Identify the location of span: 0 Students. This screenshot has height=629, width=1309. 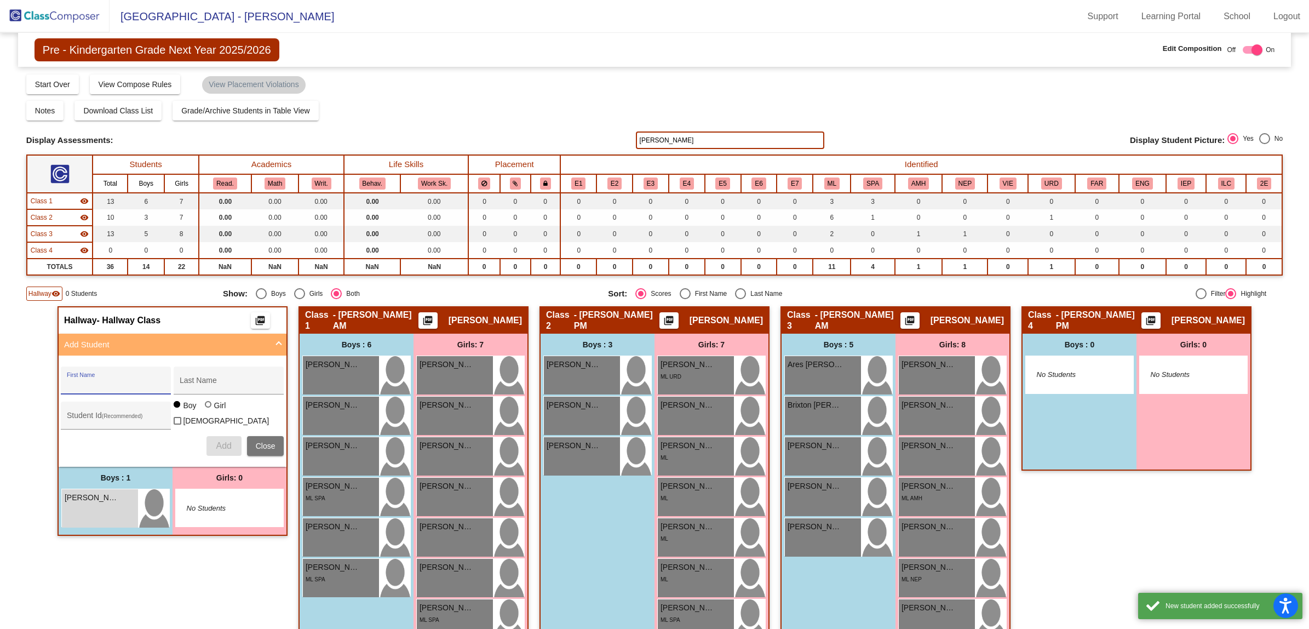
(81, 294).